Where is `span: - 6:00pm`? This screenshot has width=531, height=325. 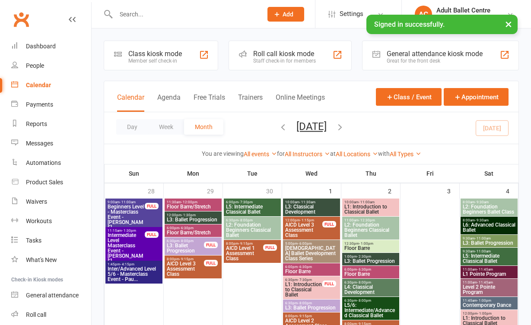
span: - 6:00pm is located at coordinates (305, 244).